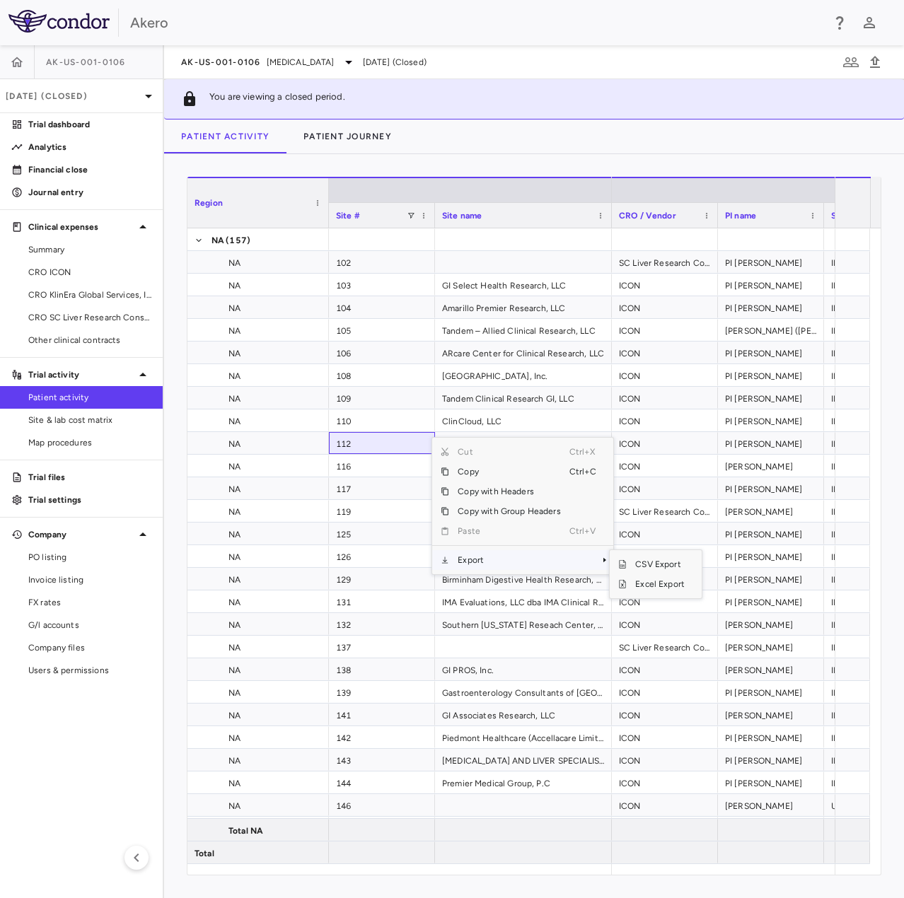  I want to click on div: 104, so click(382, 307).